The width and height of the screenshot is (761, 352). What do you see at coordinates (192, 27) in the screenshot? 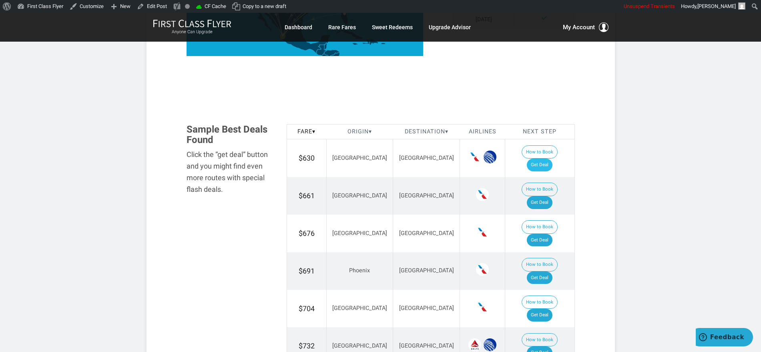
I see `a: First Class FlyerAnyone Can Upgrade` at bounding box center [192, 27].